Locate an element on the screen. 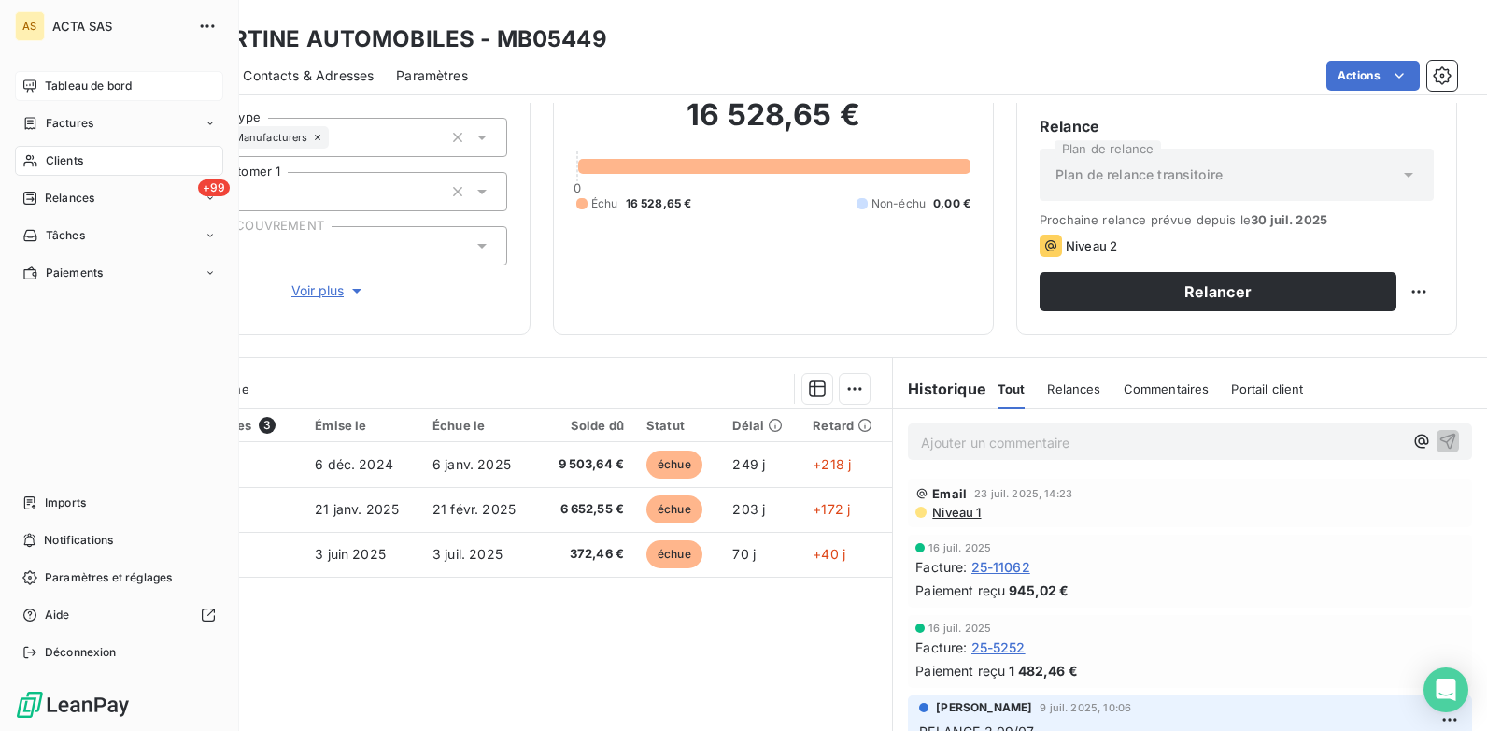 Image resolution: width=1487 pixels, height=731 pixels. a: Tâches is located at coordinates (119, 235).